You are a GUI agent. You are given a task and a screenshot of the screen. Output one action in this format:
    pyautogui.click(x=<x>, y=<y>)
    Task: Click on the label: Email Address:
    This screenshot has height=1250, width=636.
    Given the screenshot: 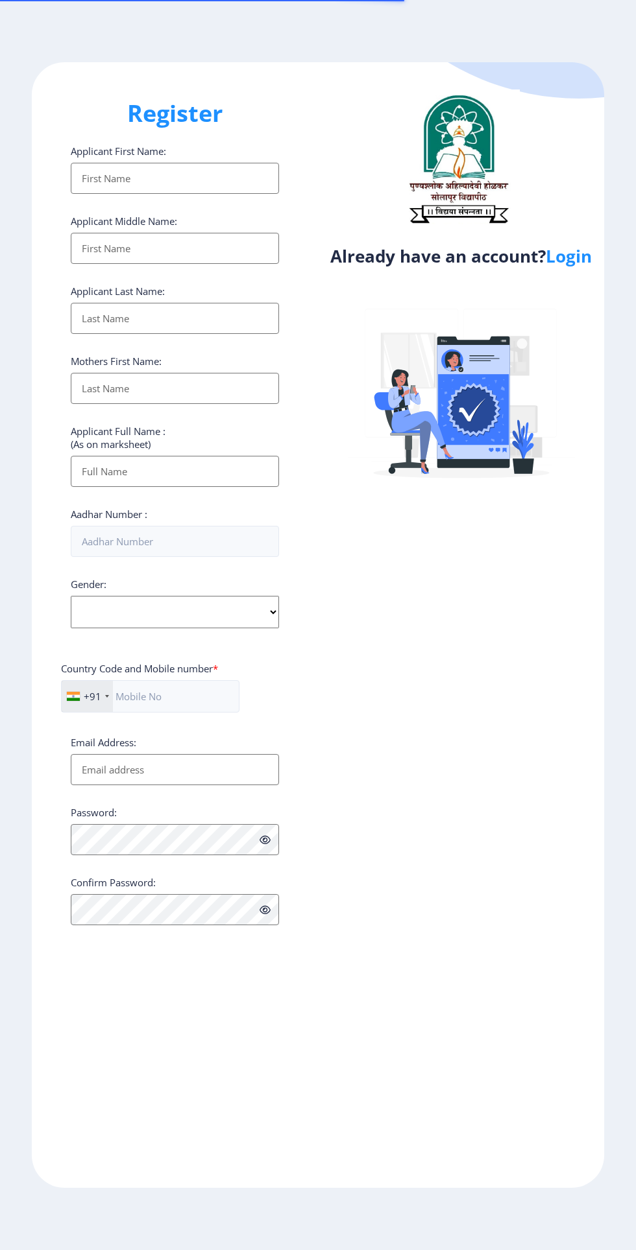 What is the action you would take?
    pyautogui.click(x=103, y=742)
    